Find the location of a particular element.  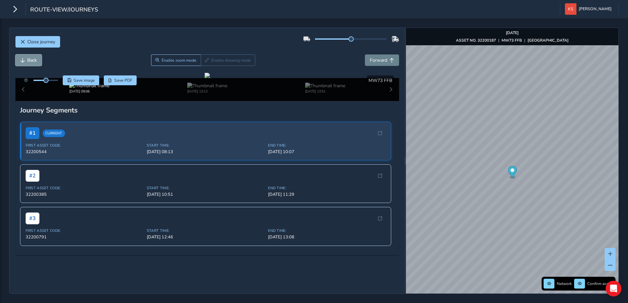

button: Back is located at coordinates (29, 60).